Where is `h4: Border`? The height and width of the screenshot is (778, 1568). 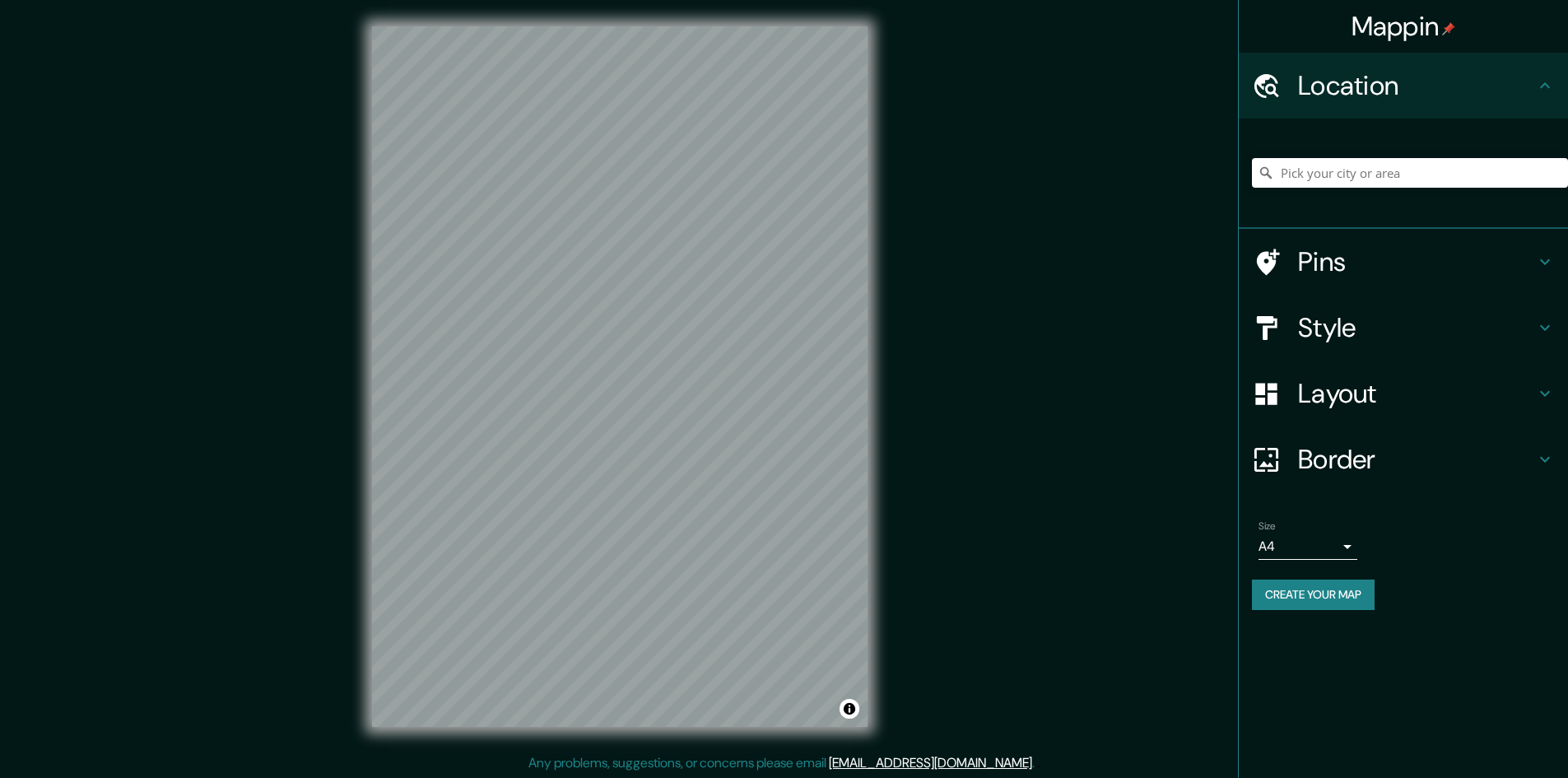 h4: Border is located at coordinates (1416, 459).